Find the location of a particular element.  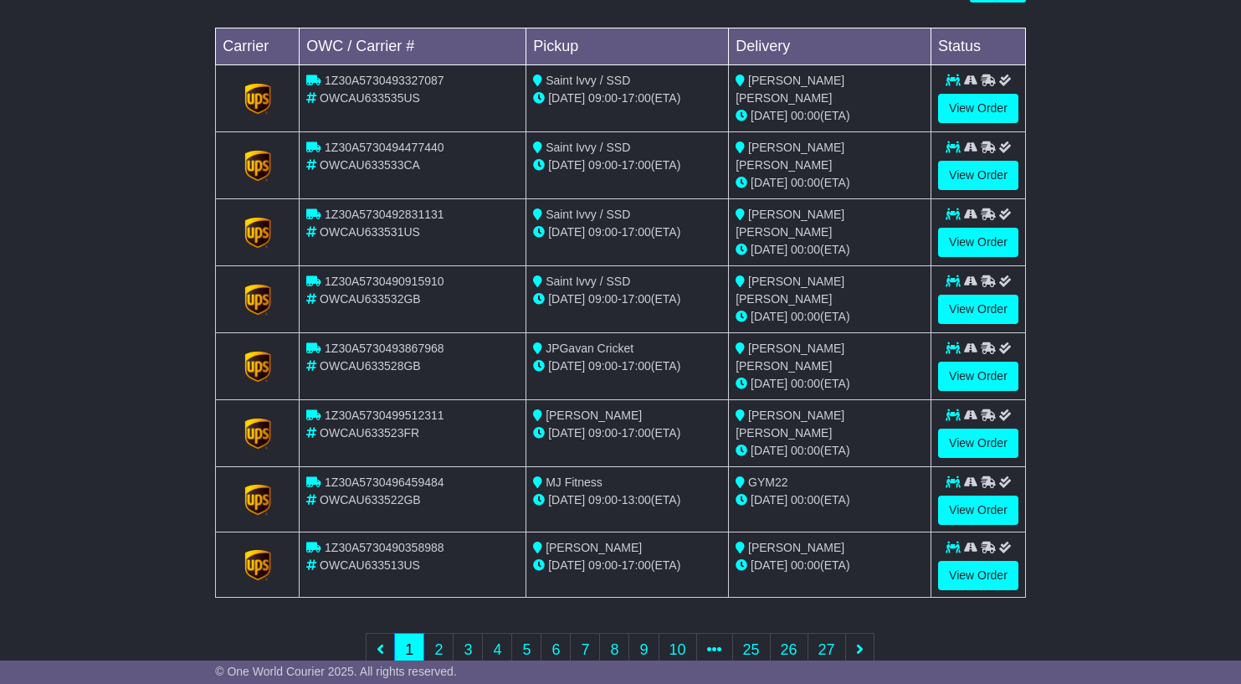

span: 1Z30A5730493327087 is located at coordinates (384, 80).